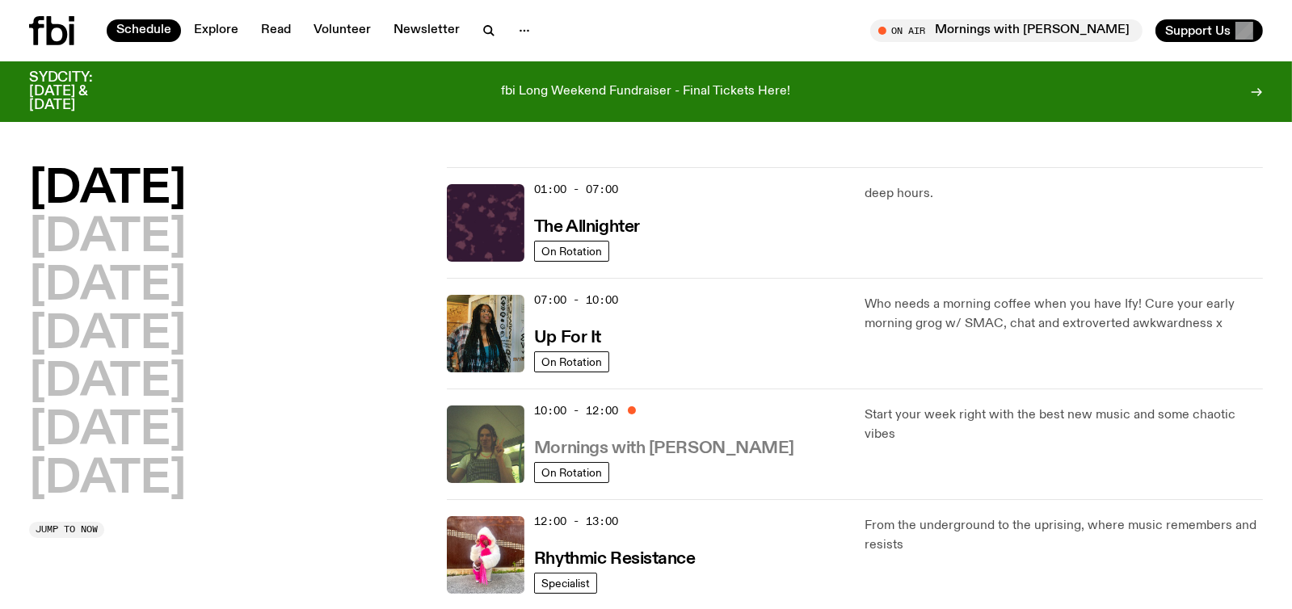 This screenshot has height=609, width=1292. Describe the element at coordinates (567, 338) in the screenshot. I see `h3: Up For It` at that location.